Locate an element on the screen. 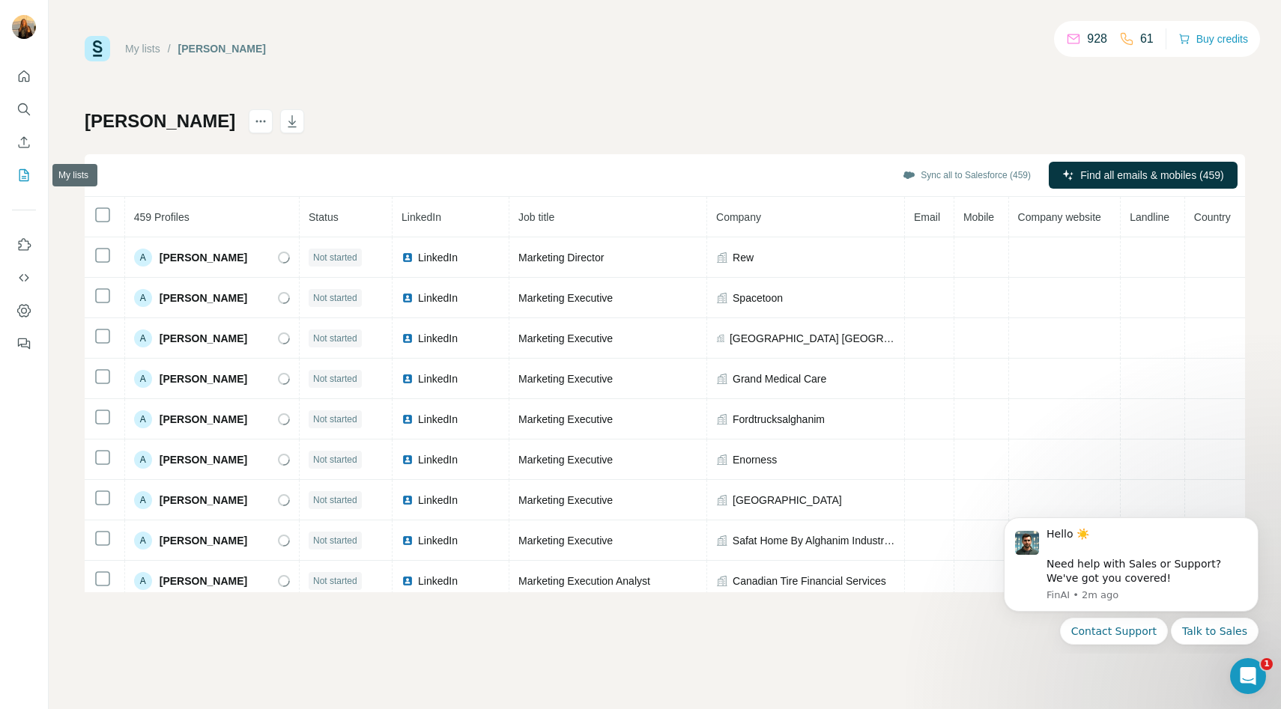 This screenshot has width=1281, height=709. button: Enrich CSV is located at coordinates (24, 142).